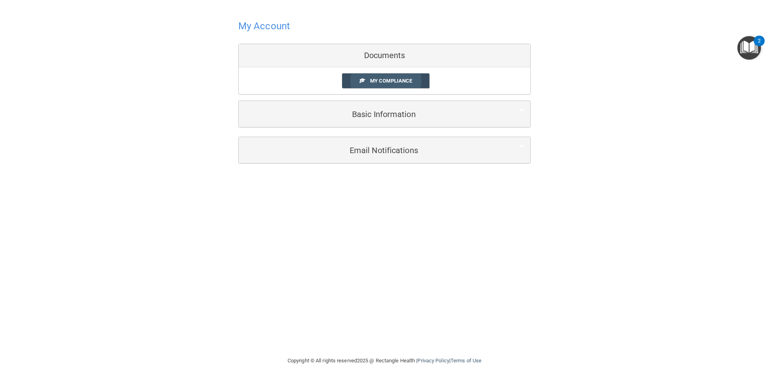 The image size is (769, 382). Describe the element at coordinates (385, 56) in the screenshot. I see `div: Documents` at that location.